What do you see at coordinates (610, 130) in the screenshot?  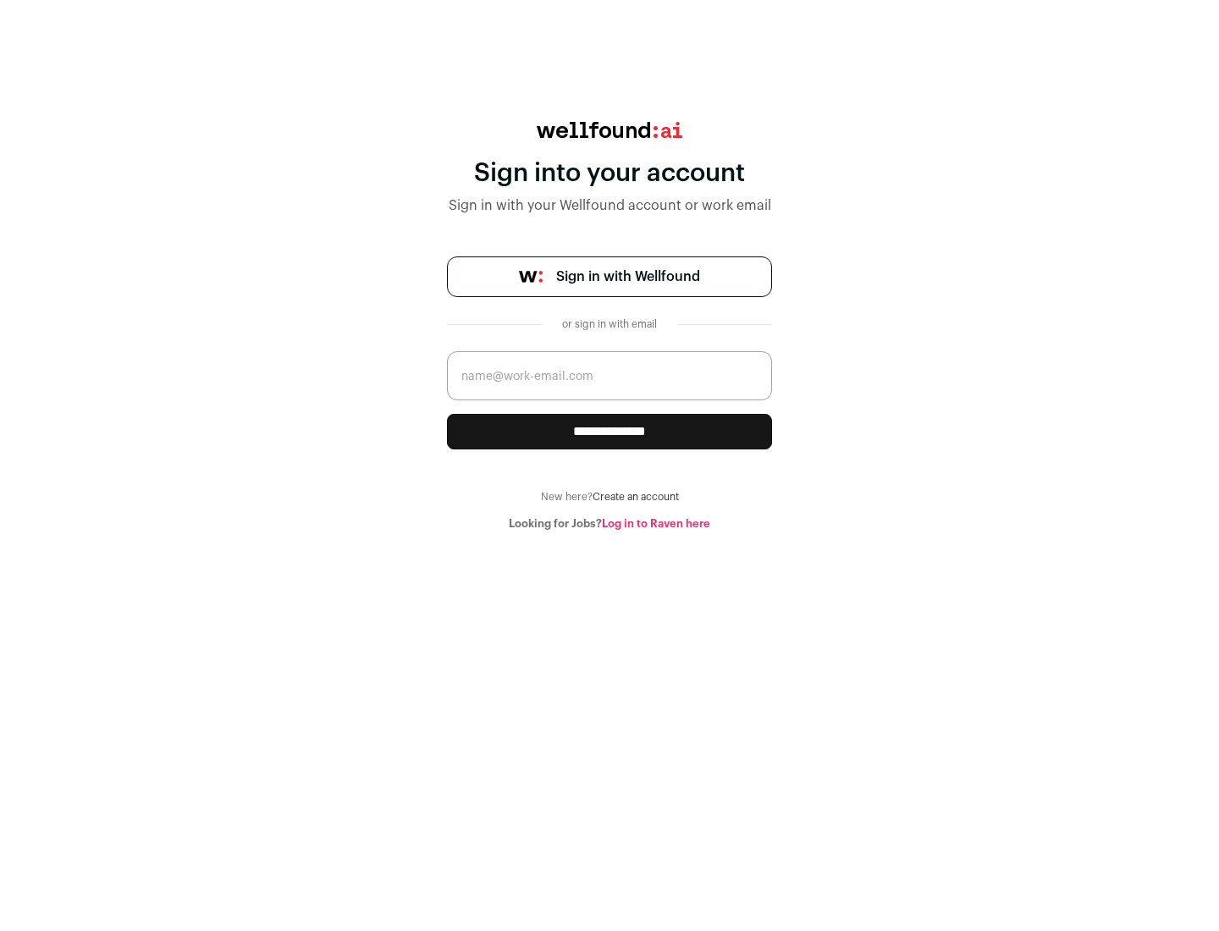 I see `img: wellfound:ai` at bounding box center [610, 130].